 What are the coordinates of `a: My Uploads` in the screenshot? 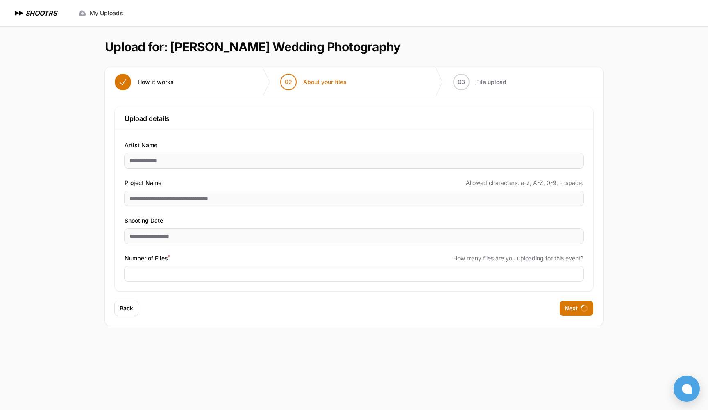 It's located at (100, 13).